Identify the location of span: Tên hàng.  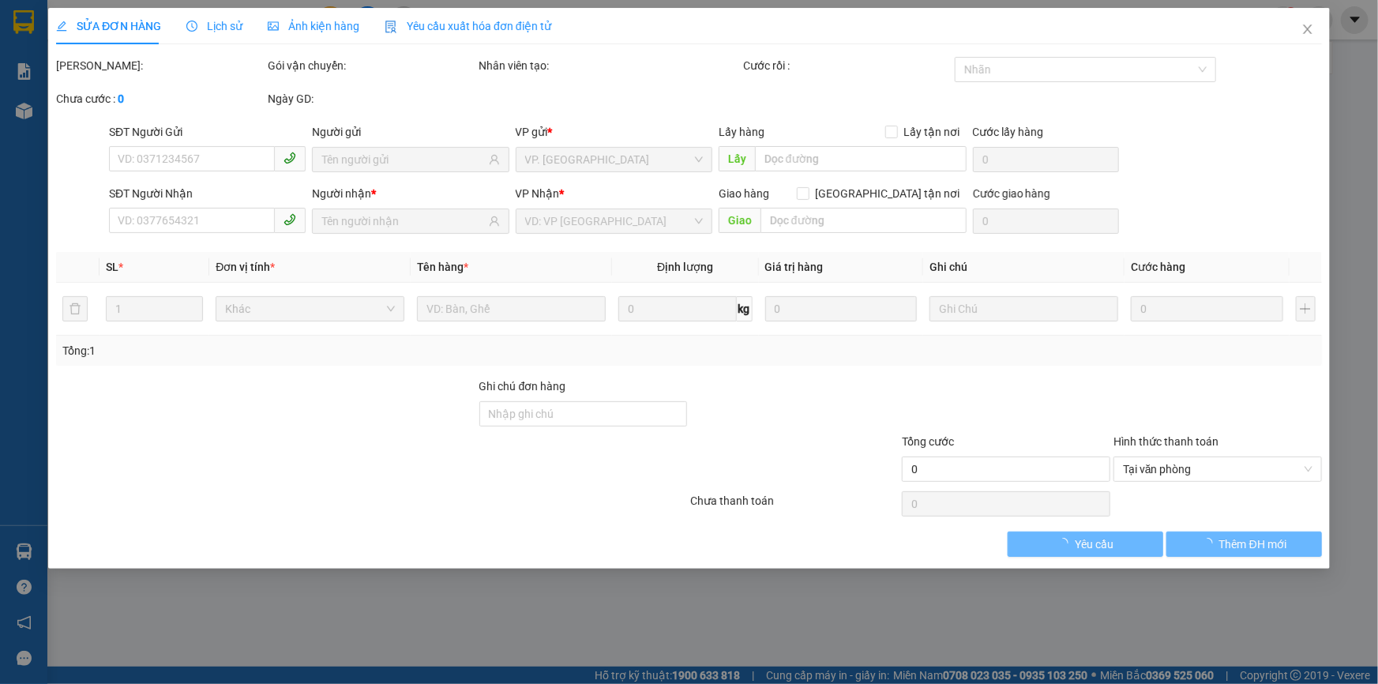
(442, 267).